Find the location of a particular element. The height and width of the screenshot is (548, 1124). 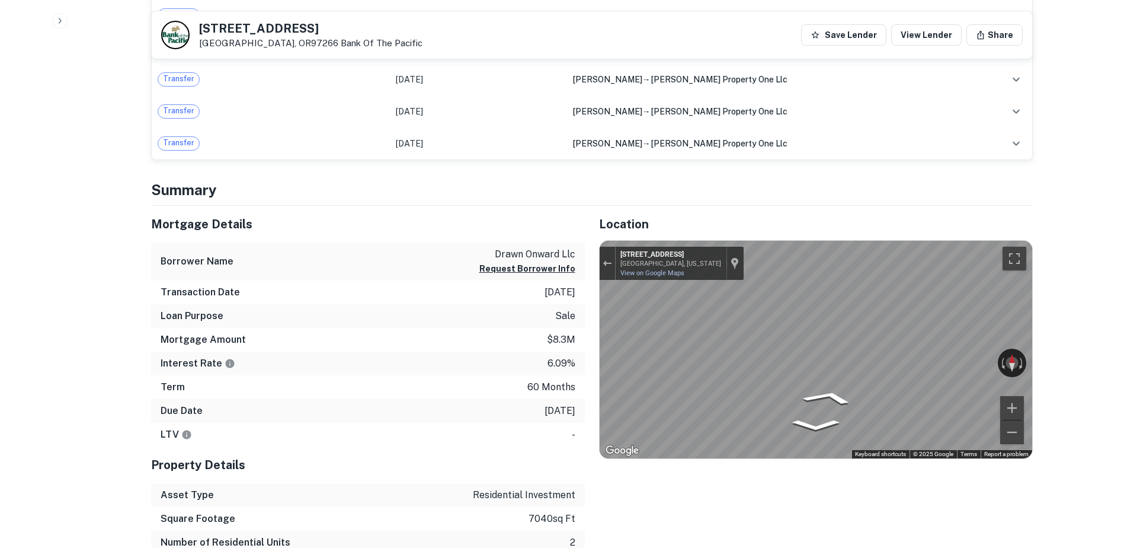

h6: Interest Rate is located at coordinates (198, 363).